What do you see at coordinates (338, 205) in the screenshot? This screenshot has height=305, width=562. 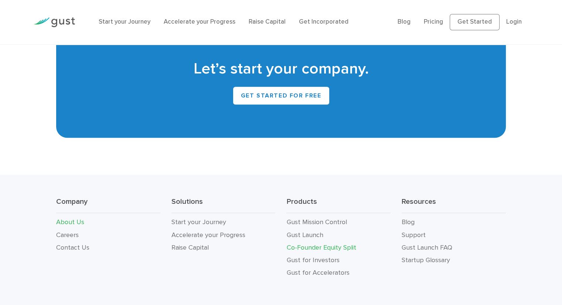 I see `h3: Products` at bounding box center [338, 205].